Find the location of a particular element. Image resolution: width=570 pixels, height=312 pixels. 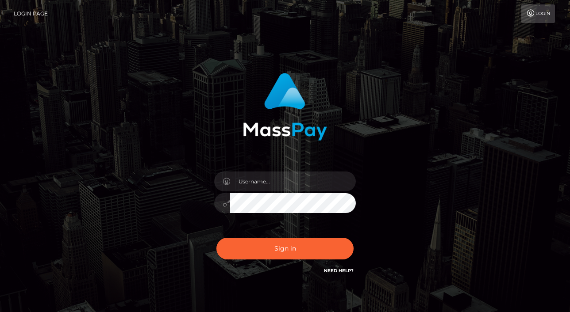

a: Login Page is located at coordinates (31, 14).